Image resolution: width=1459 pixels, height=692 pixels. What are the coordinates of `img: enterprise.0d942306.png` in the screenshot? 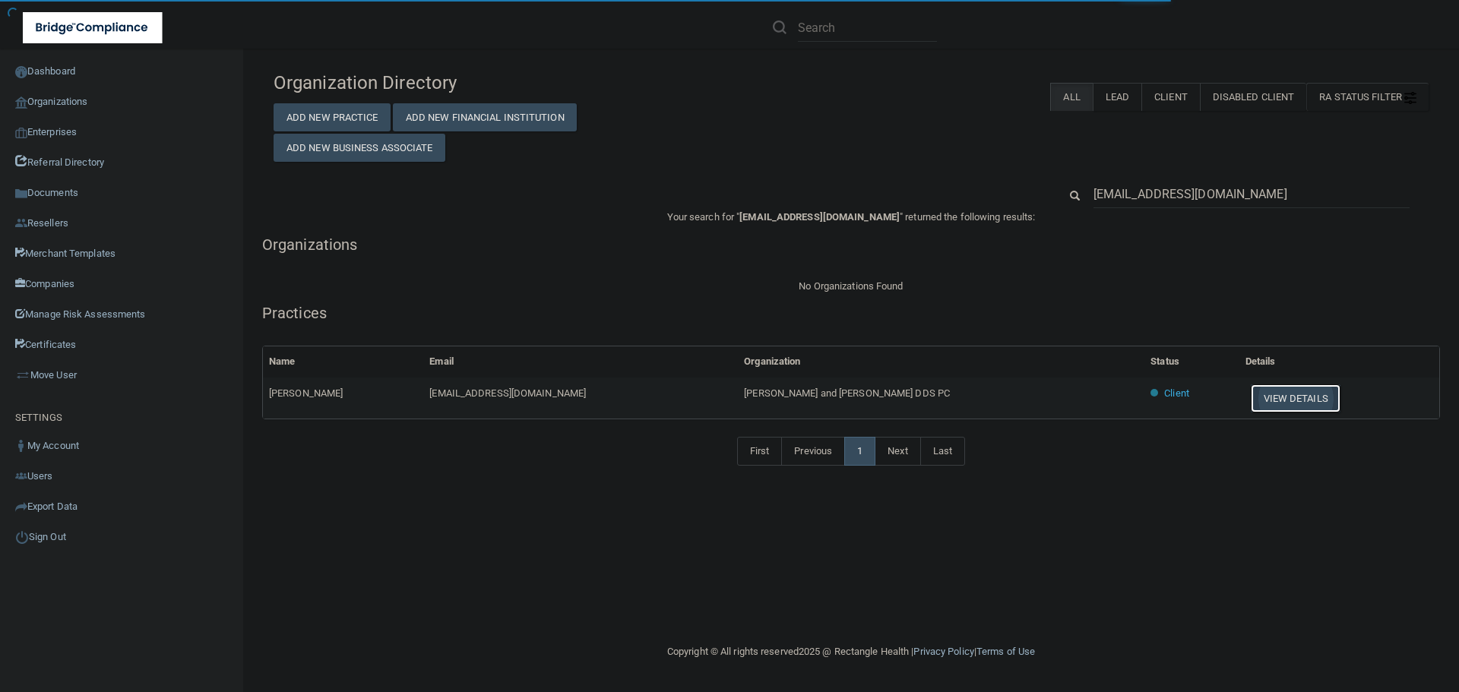 It's located at (21, 133).